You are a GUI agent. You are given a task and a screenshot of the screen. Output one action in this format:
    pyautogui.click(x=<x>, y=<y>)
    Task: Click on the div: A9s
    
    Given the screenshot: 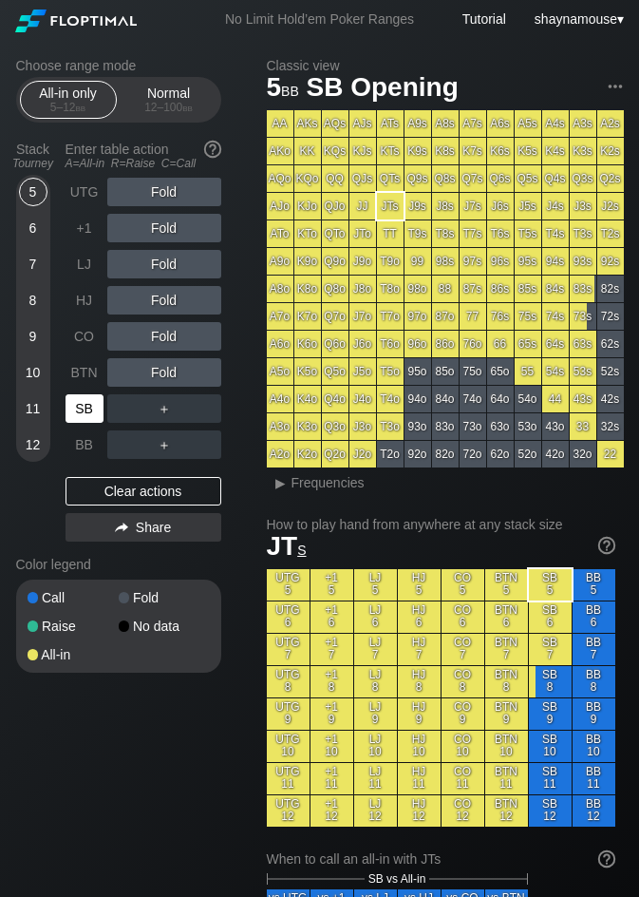 What is the action you would take?
    pyautogui.click(x=418, y=123)
    